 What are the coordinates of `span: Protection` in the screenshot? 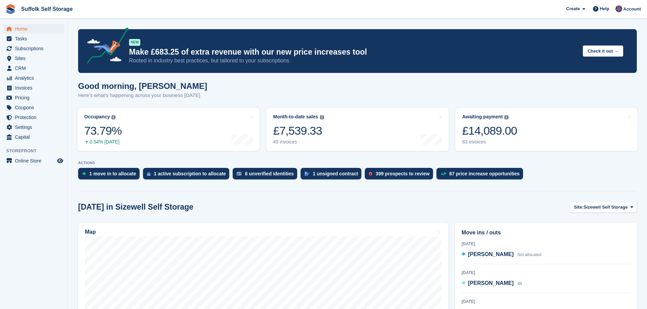 It's located at (35, 117).